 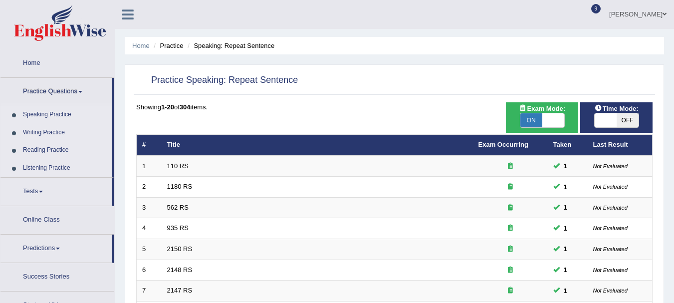 I want to click on b: 1-20, so click(x=168, y=107).